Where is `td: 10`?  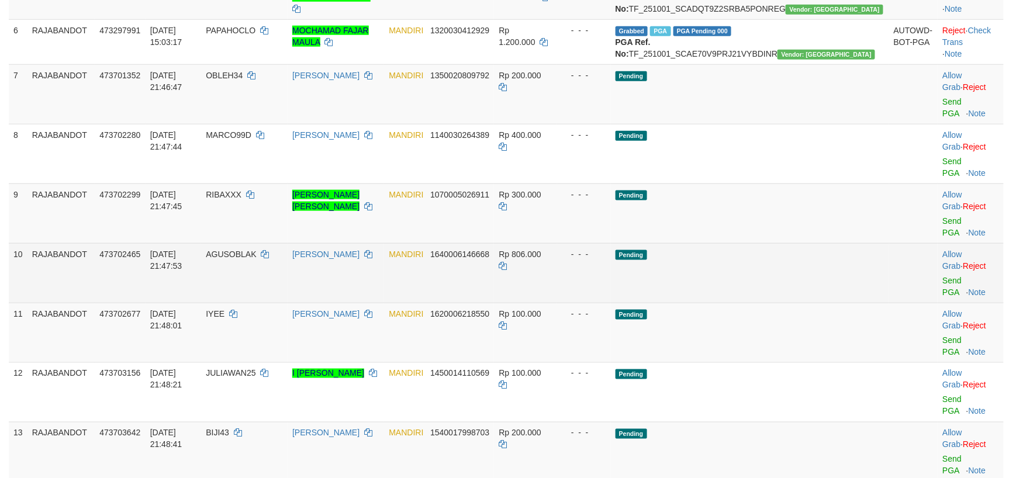
td: 10 is located at coordinates (18, 273).